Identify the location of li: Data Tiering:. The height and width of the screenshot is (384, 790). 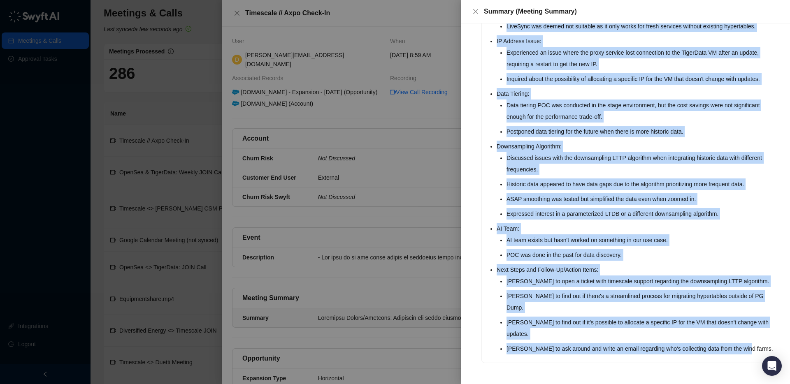
(636, 113).